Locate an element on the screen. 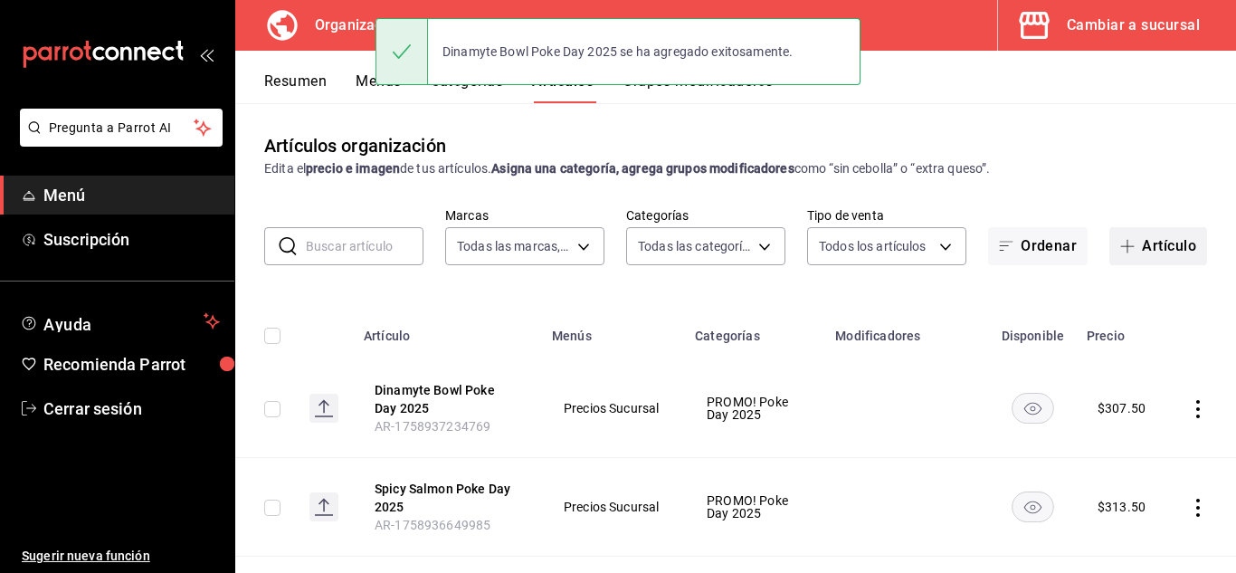 Image resolution: width=1236 pixels, height=573 pixels. strong: Asigna una categoría, agrega grupos modificadores is located at coordinates (642, 168).